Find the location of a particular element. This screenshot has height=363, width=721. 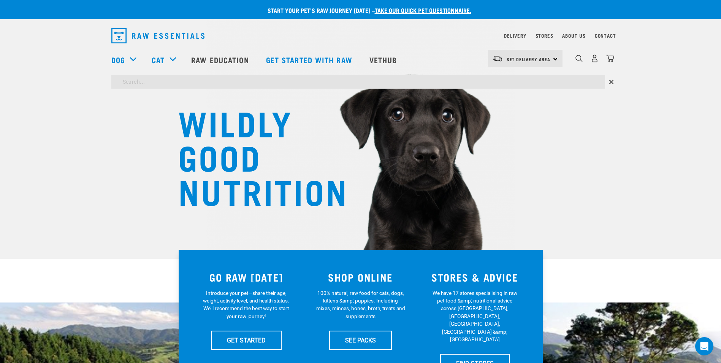

p: 100% natural, raw food for cats, dogs, kittens &amp; puppies. Including mixes, minces, bones, bro... is located at coordinates (360, 304).